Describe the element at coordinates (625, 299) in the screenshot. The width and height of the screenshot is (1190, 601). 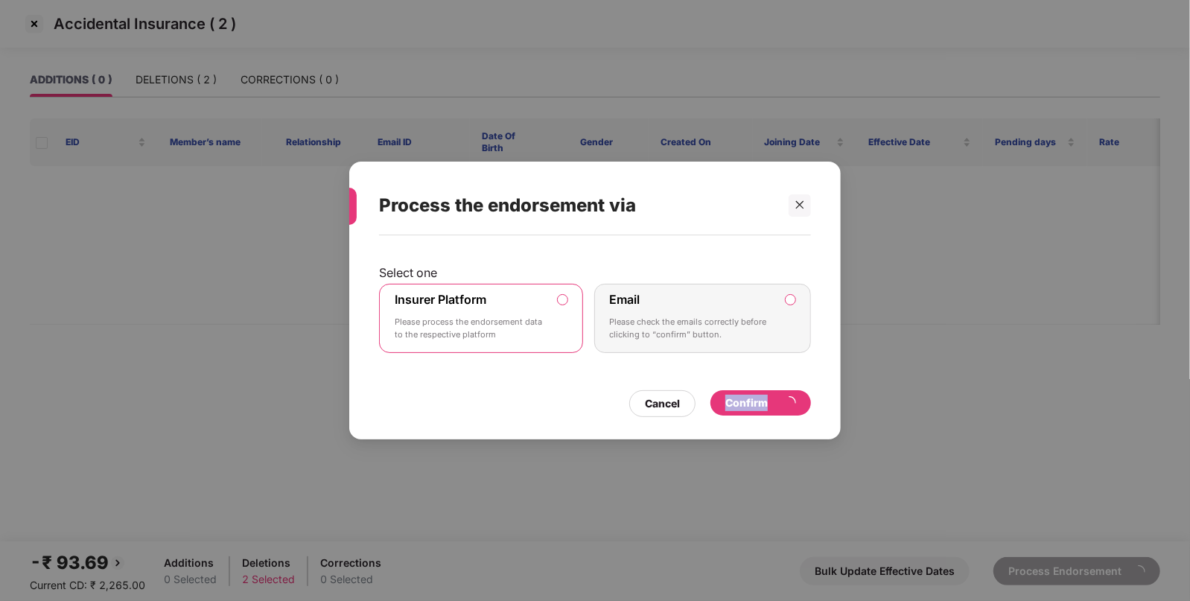
I see `label: Email` at that location.